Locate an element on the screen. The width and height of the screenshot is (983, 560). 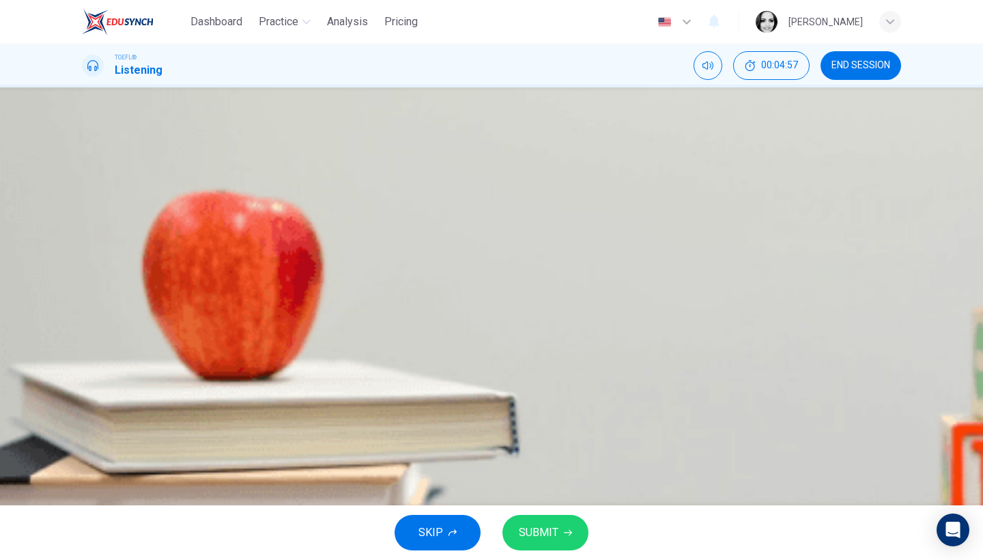
span: TOEFL® is located at coordinates (126, 57).